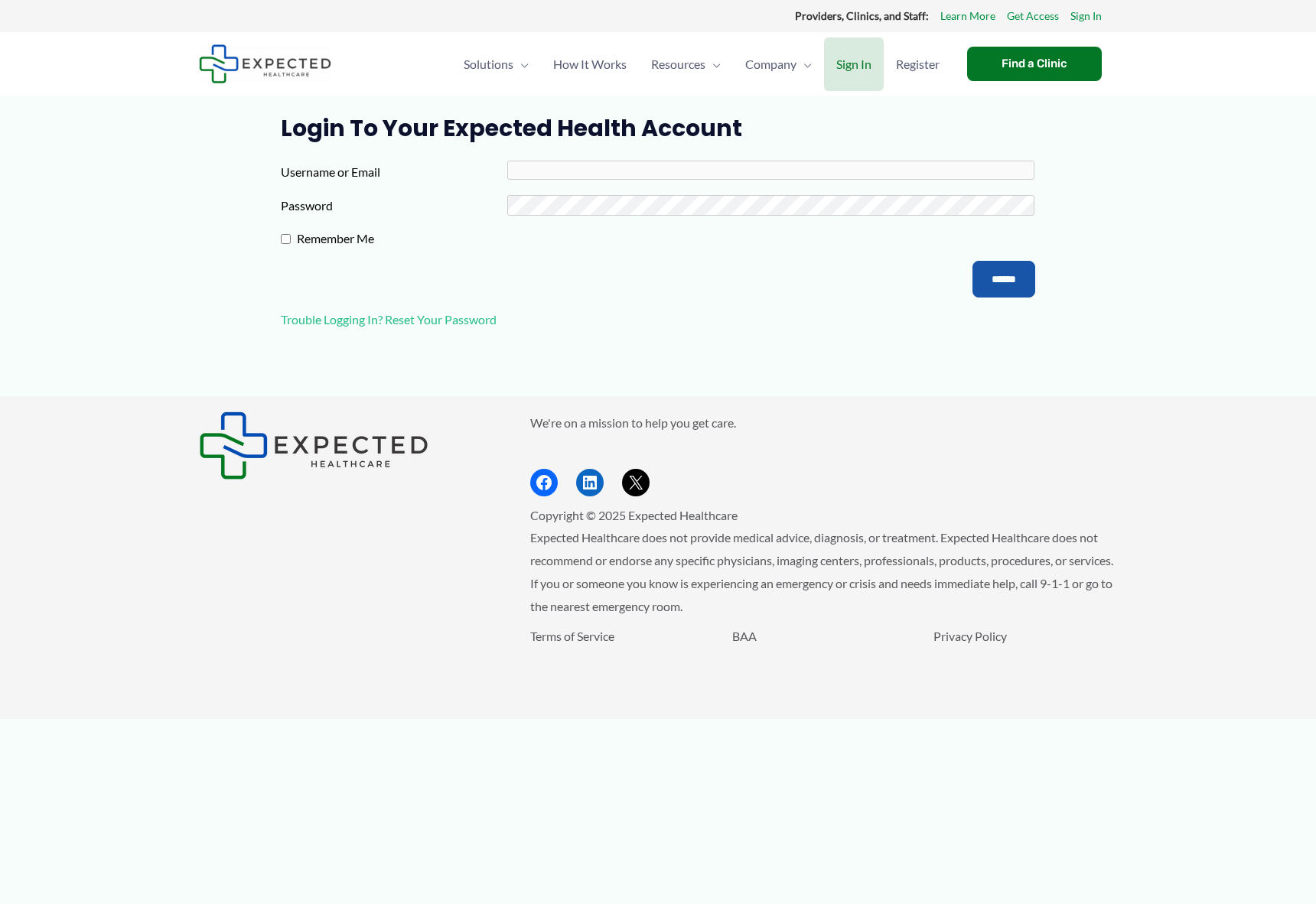 The width and height of the screenshot is (1316, 904). I want to click on a: BAA, so click(745, 635).